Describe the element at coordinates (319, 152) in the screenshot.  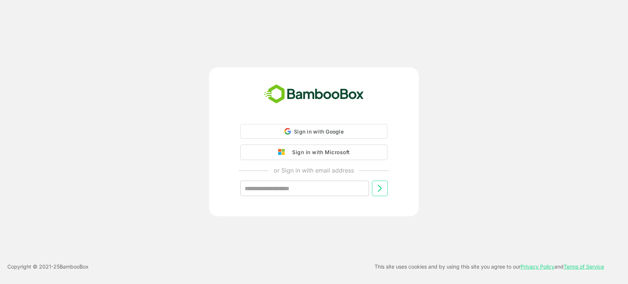
I see `div: Sign in with Microsoft` at that location.